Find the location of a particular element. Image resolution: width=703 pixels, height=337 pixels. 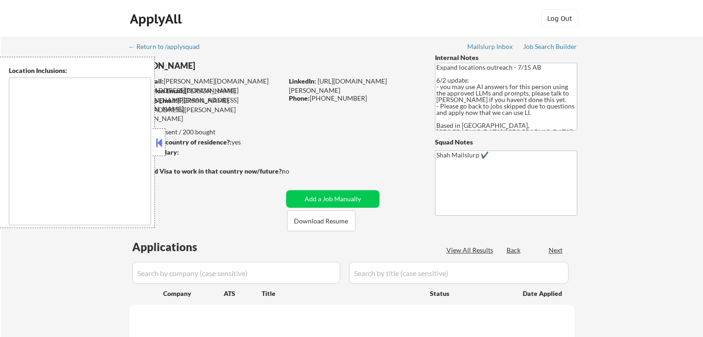

input: Search by title (case sensitive) is located at coordinates (458, 273).